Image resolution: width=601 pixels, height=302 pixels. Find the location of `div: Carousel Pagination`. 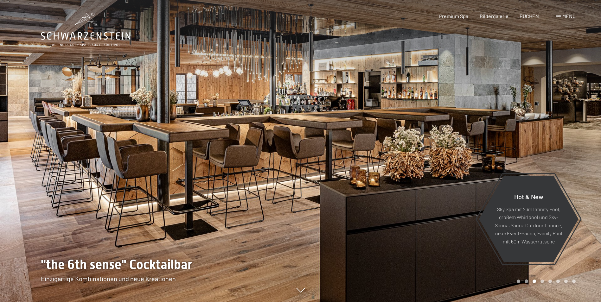

div: Carousel Pagination is located at coordinates (545, 281).